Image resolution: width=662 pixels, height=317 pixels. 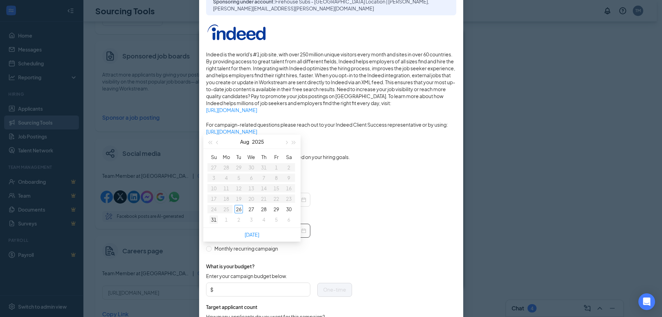 I want to click on td: 2025-09-06, so click(x=289, y=219).